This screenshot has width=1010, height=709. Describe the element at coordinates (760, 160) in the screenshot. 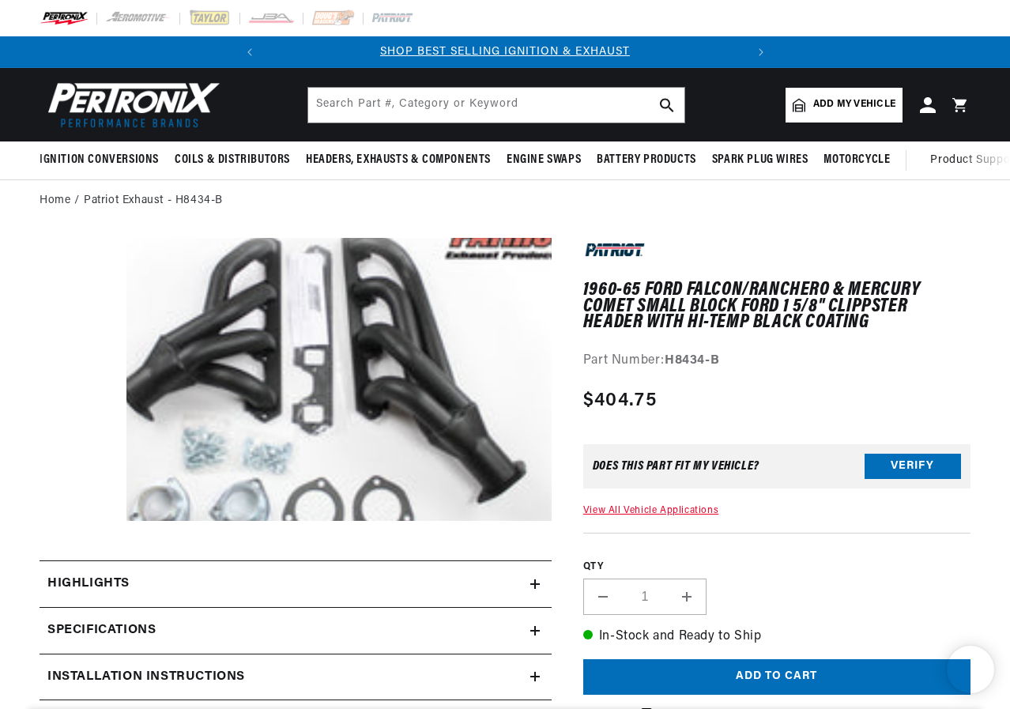

I see `summary: Spark Plug Wires` at that location.